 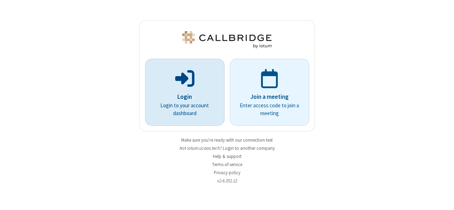 What do you see at coordinates (249, 148) in the screenshot?
I see `button: Login to another company` at bounding box center [249, 148].